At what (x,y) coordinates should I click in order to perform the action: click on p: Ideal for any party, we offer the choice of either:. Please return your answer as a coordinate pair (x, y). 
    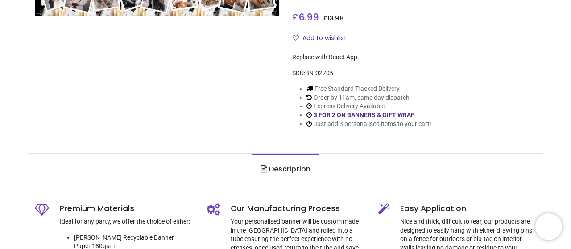
    Looking at the image, I should click on (126, 222).